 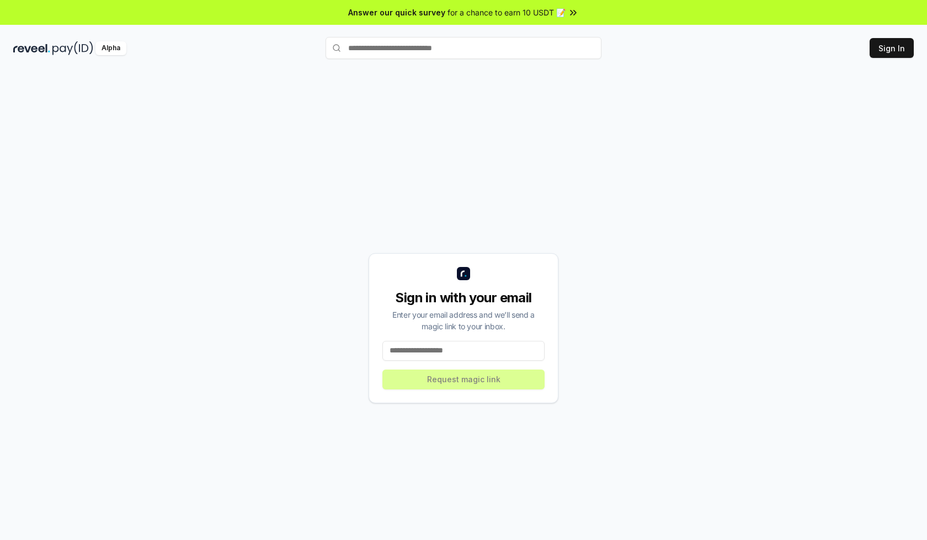 What do you see at coordinates (73, 48) in the screenshot?
I see `img: pay_id` at bounding box center [73, 48].